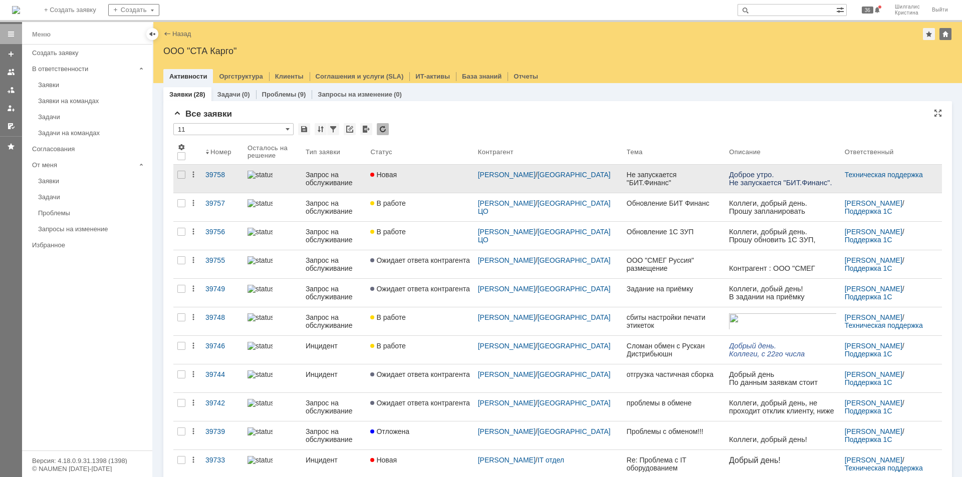 This screenshot has width=962, height=477. Describe the element at coordinates (674, 379) in the screenshot. I see `a: отгрузка частичная сборка` at that location.